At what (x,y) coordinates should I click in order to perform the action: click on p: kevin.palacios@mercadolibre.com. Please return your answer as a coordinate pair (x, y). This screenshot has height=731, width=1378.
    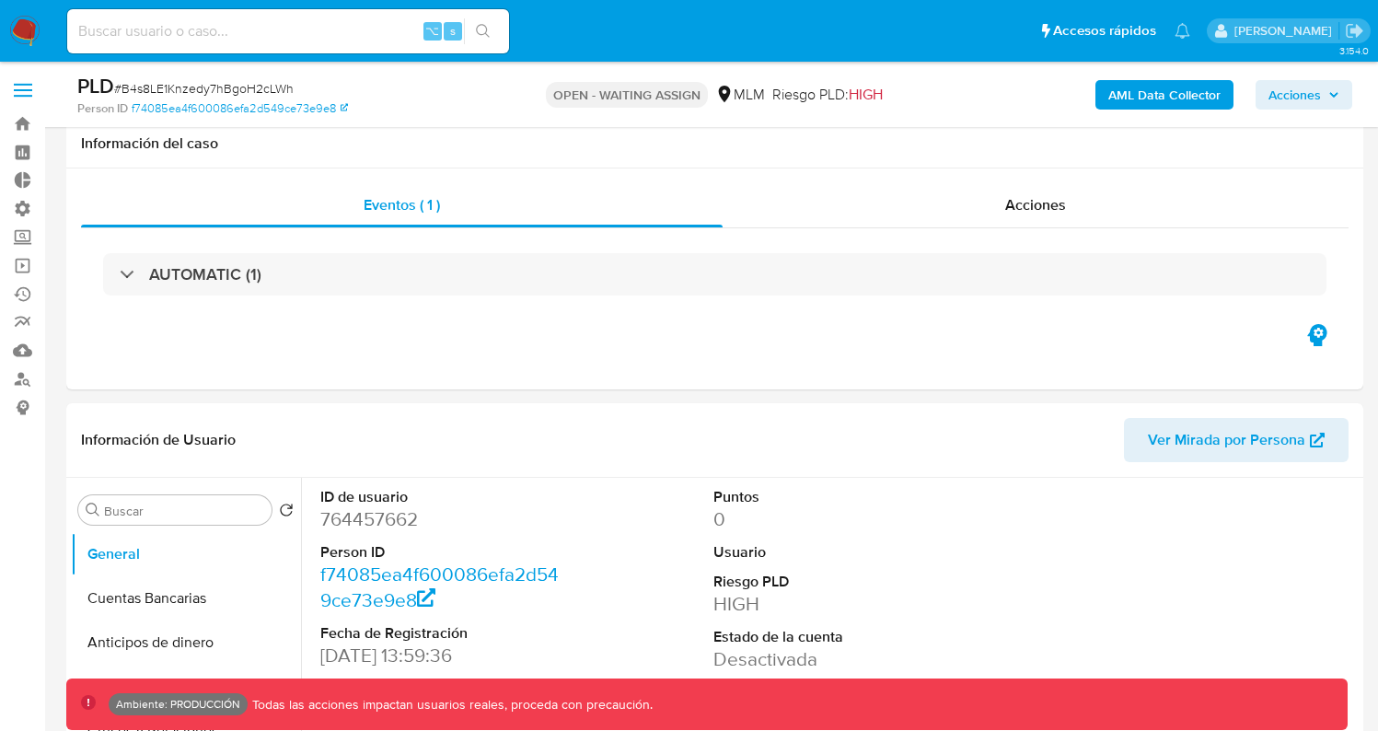
    Looking at the image, I should click on (1286, 30).